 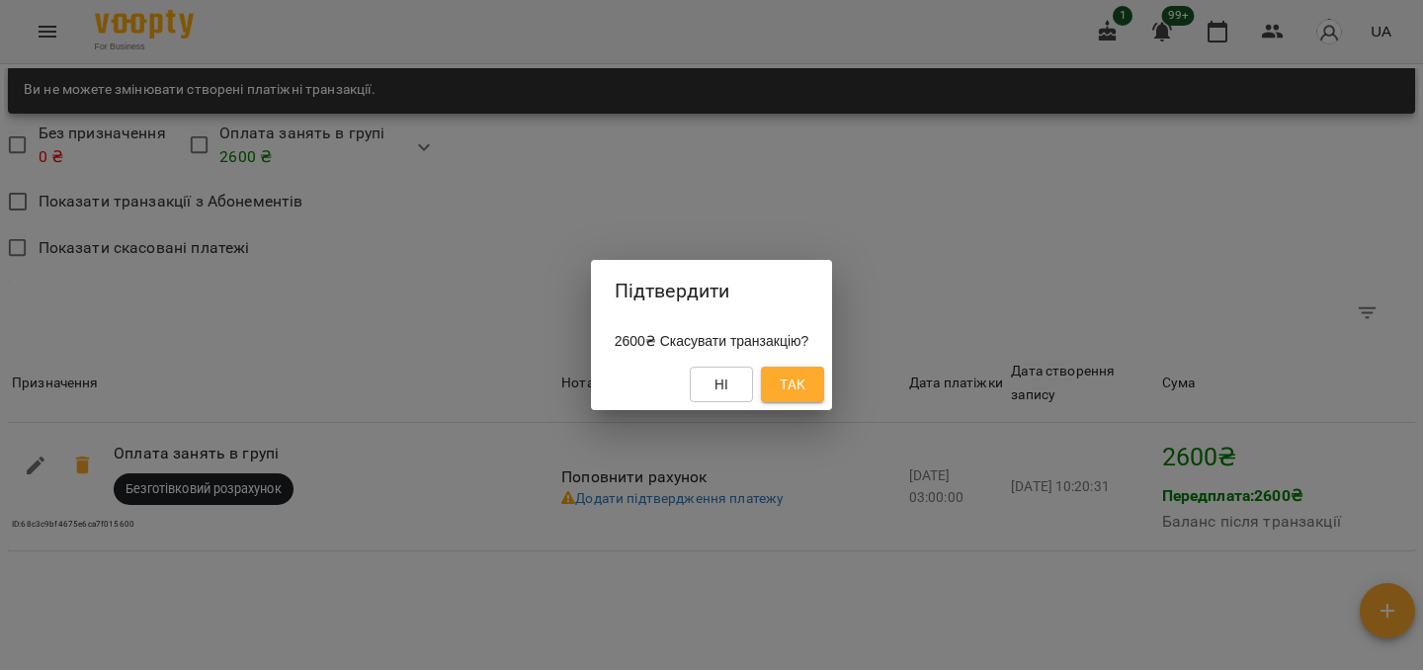 I want to click on button: Ні, so click(x=721, y=384).